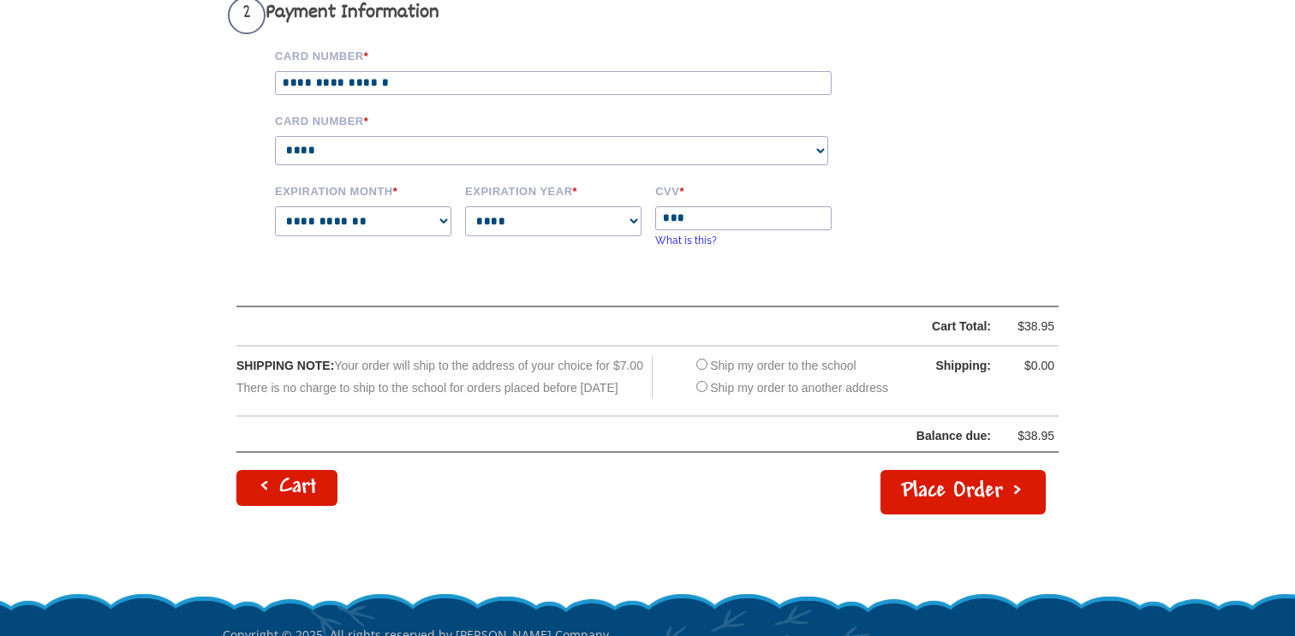 The image size is (1295, 636). Describe the element at coordinates (686, 241) in the screenshot. I see `span: What is this?` at that location.